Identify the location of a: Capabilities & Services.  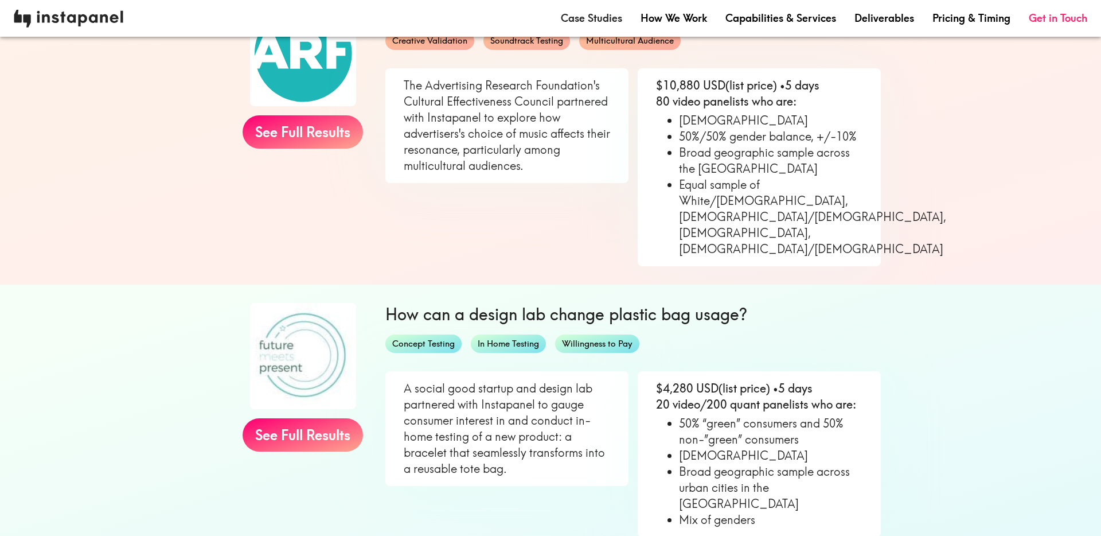
(781, 18).